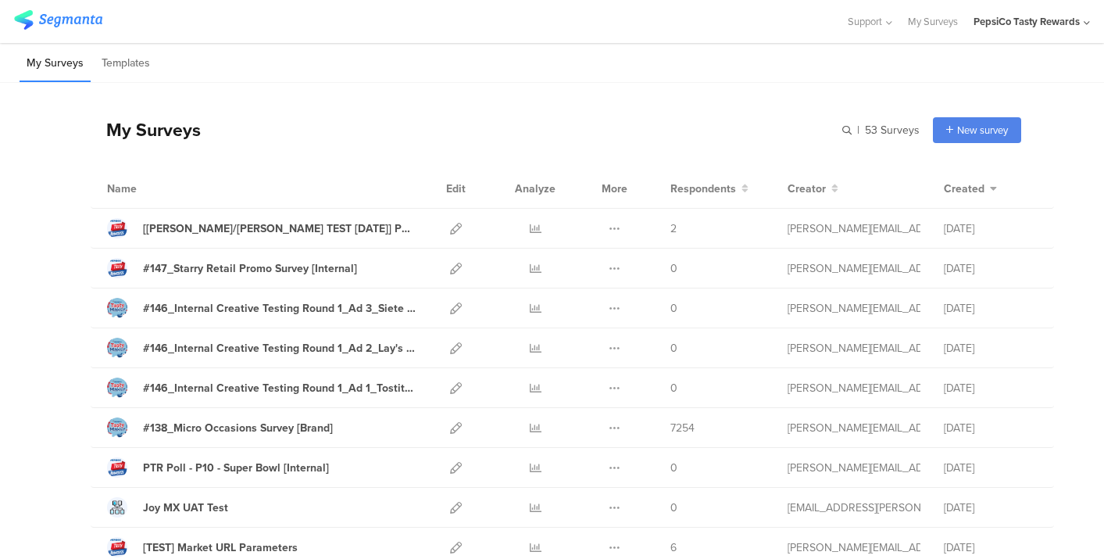 The image size is (1104, 559). Describe the element at coordinates (261, 308) in the screenshot. I see `a: #146_Internal Creative Testing Round 1_Ad 3_Siete [Internal]` at that location.